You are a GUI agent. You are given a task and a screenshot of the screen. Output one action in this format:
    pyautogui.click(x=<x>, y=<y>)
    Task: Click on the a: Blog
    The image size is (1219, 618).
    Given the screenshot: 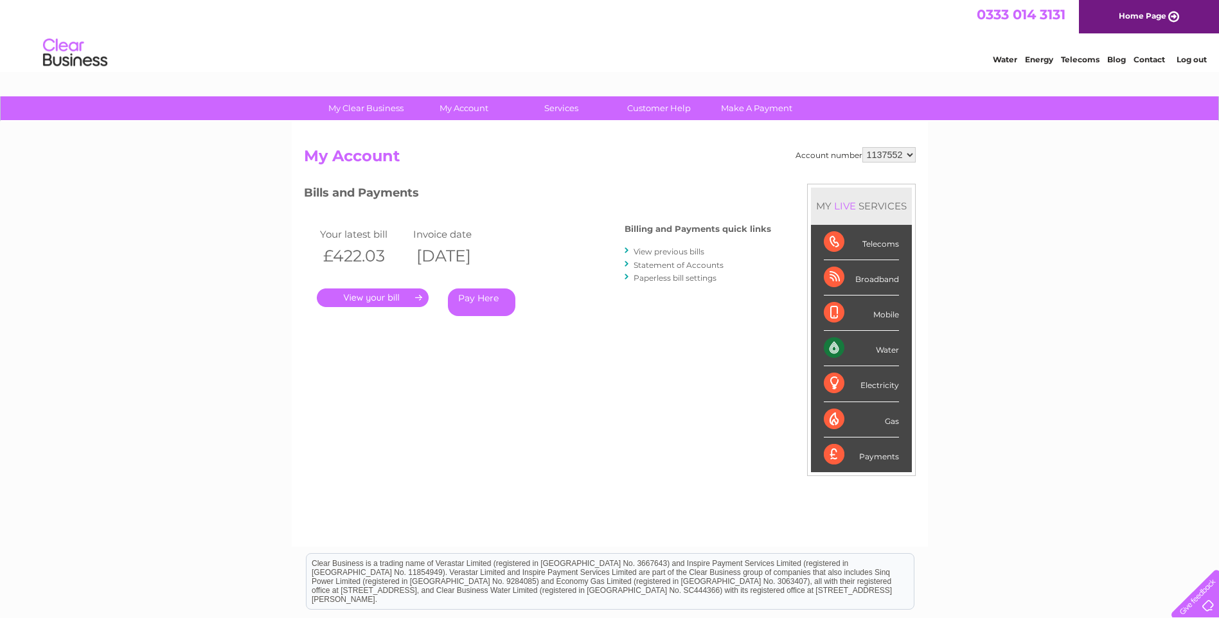 What is the action you would take?
    pyautogui.click(x=1116, y=59)
    